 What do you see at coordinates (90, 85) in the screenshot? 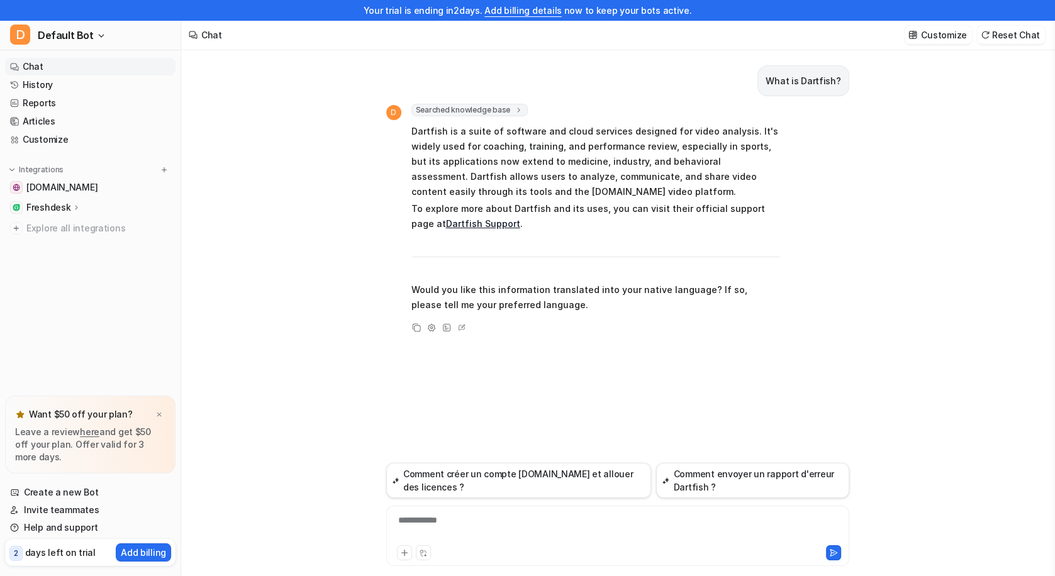
I see `a: History` at bounding box center [90, 85].